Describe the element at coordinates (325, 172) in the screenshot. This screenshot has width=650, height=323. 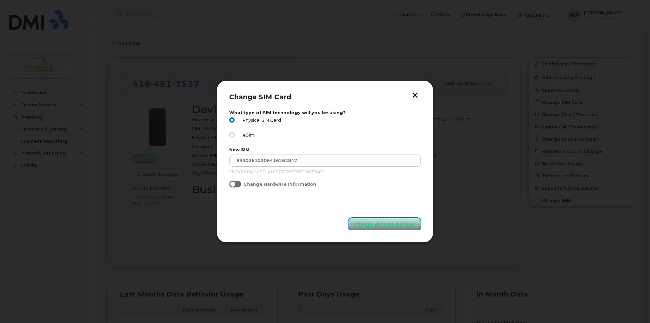
I see `p: 18 To 22 Digits, E.G. 410327925283202837463` at that location.